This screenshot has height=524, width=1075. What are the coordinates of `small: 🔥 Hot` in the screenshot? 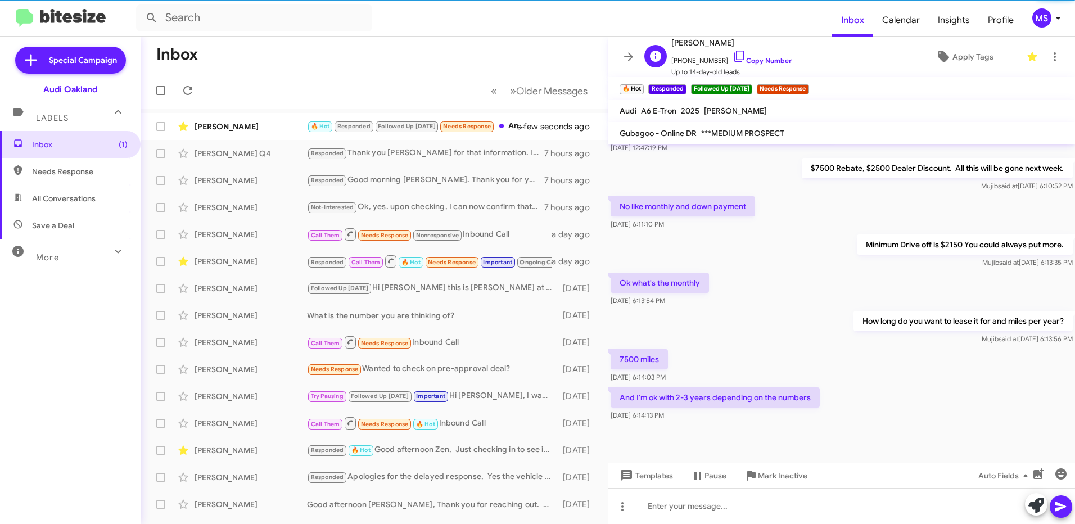 It's located at (631, 89).